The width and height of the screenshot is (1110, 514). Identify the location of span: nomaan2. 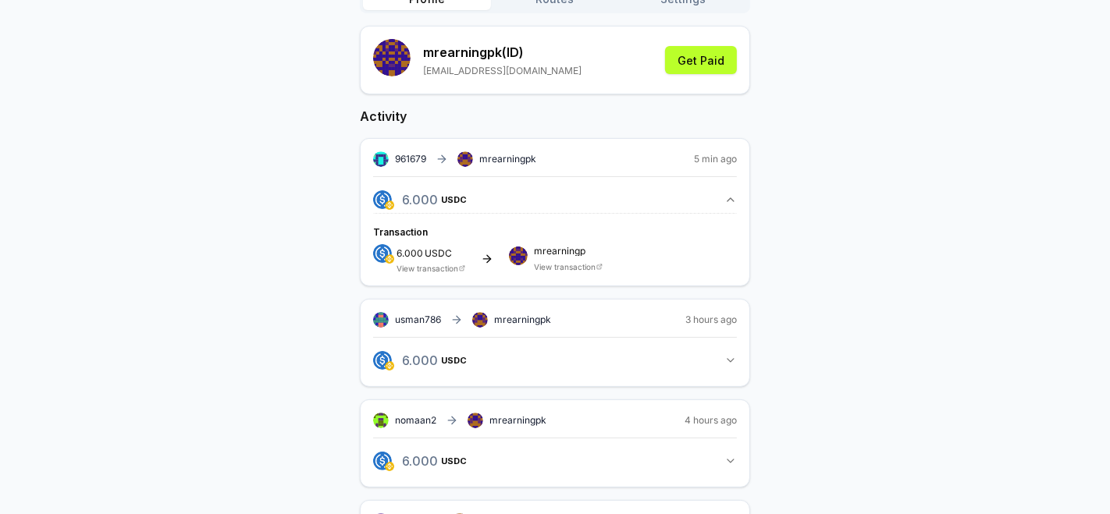
(415, 421).